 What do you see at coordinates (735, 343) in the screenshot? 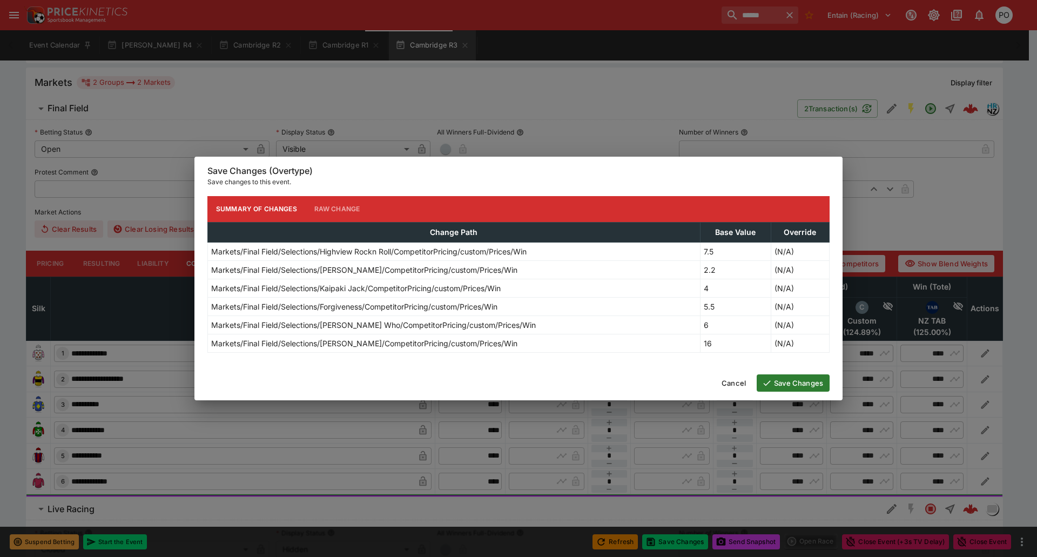
I see `td: 16` at bounding box center [735, 343].